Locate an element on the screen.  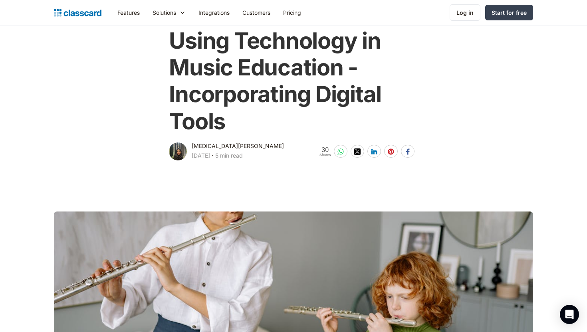
img: pinterest-white sharing button is located at coordinates (391, 152).